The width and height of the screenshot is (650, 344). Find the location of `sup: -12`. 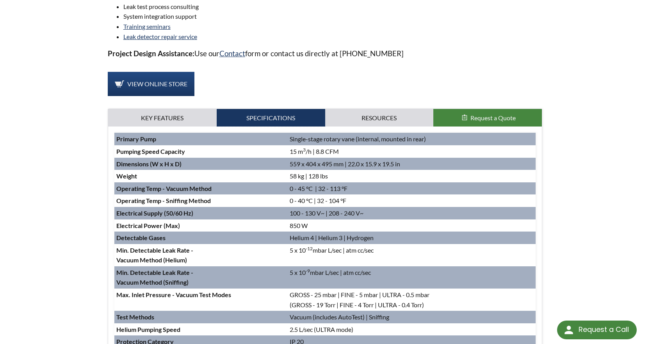

sup: -12 is located at coordinates (309, 248).